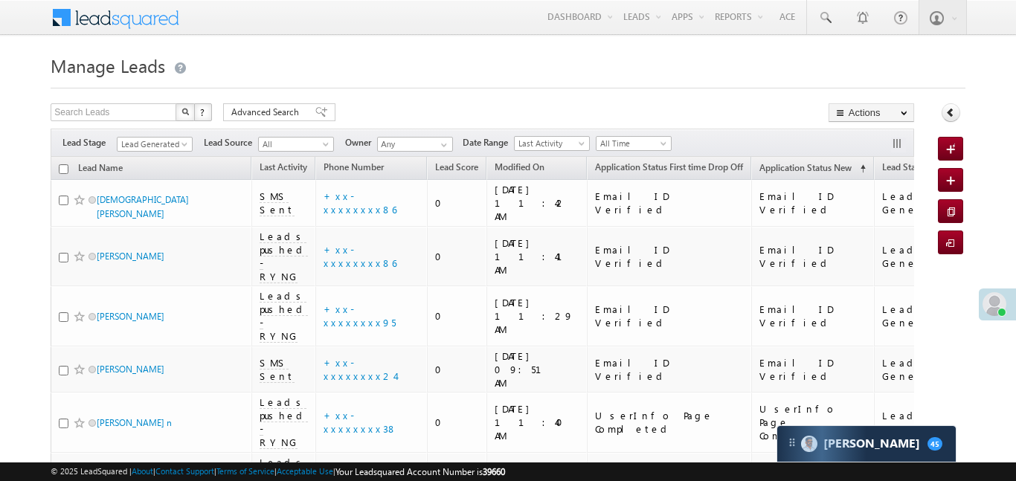 This screenshot has height=481, width=1016. I want to click on span: 39660, so click(494, 471).